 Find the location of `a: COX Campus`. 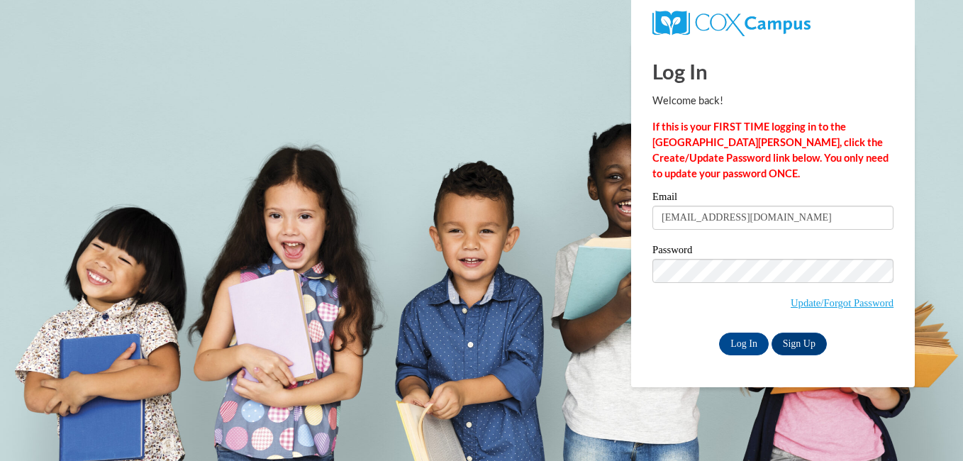

a: COX Campus is located at coordinates (731, 22).